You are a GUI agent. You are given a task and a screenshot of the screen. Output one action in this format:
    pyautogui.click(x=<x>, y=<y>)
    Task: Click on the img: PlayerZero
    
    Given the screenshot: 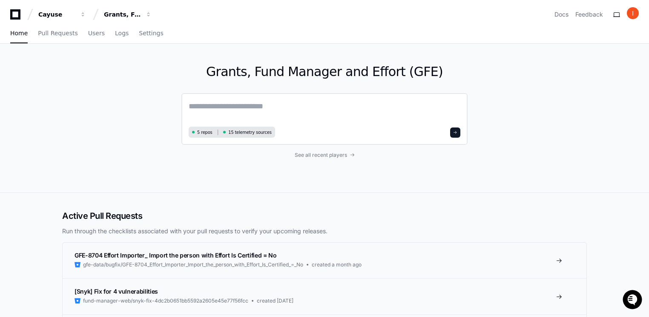 What is the action you would take?
    pyautogui.click(x=17, y=17)
    